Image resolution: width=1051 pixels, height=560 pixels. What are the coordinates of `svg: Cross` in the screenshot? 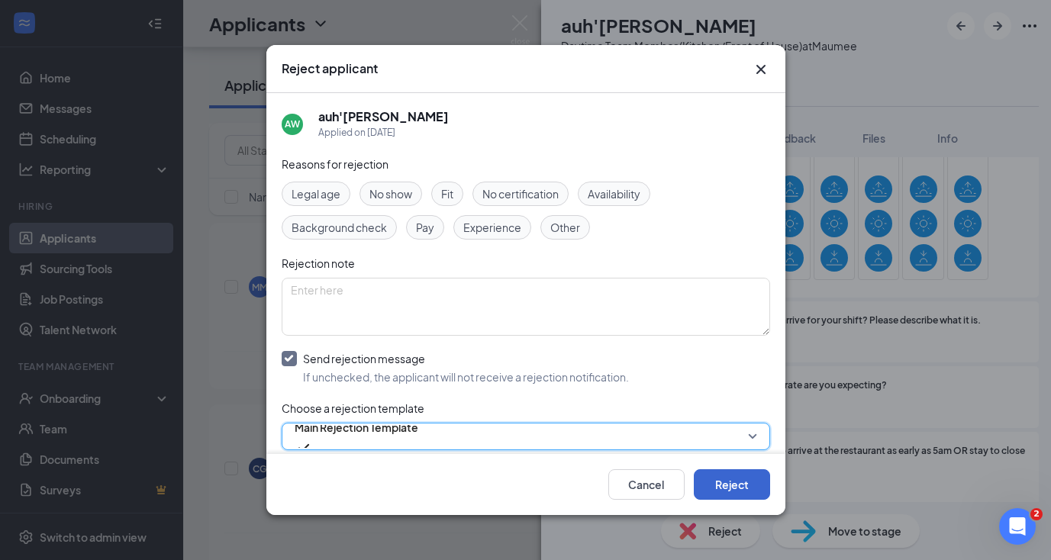 It's located at (761, 69).